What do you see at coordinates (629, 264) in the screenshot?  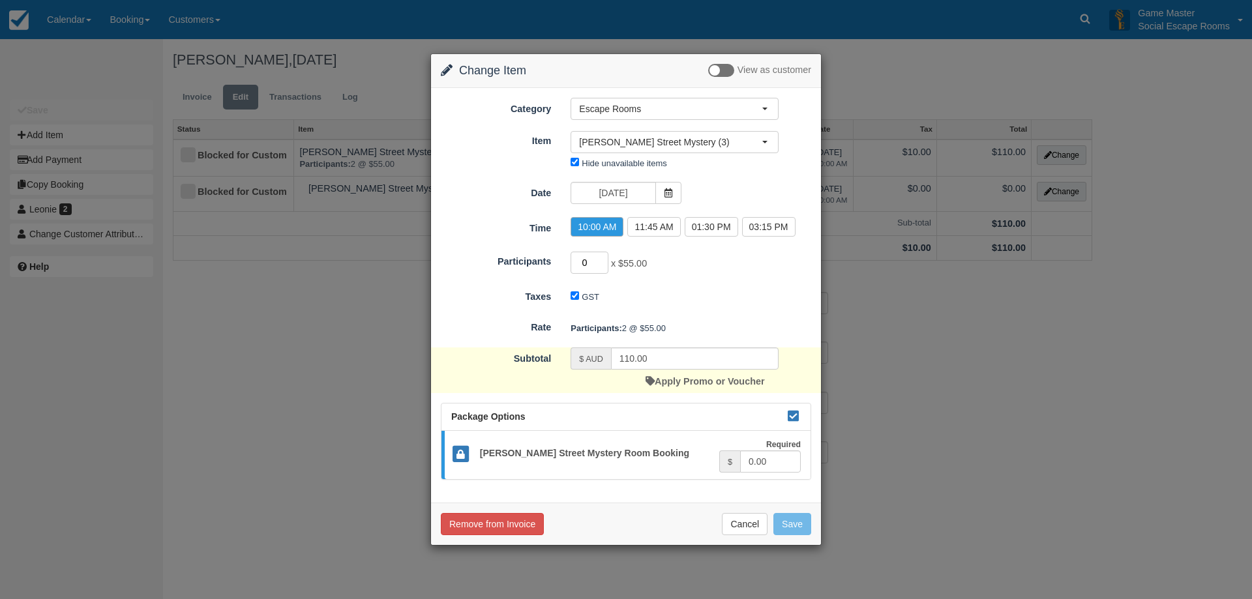 I see `span: x $55.00` at bounding box center [629, 264].